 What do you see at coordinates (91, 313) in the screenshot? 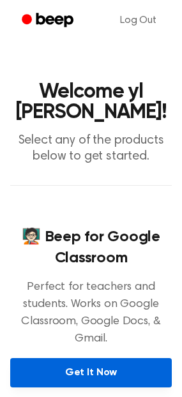
I see `p: Perfect for teachers and students. Works on Google Classroom, Google Docs, & Gmail.` at bounding box center [91, 313].